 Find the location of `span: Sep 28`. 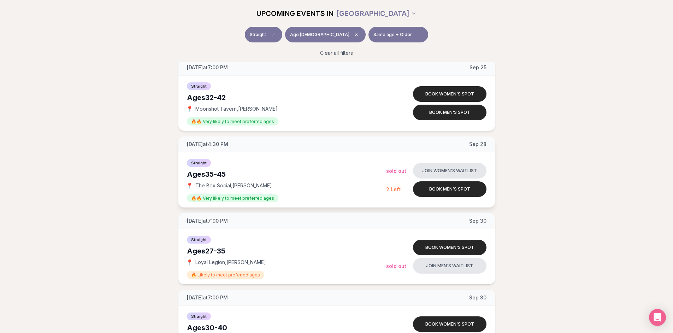

span: Sep 28 is located at coordinates (478, 144).